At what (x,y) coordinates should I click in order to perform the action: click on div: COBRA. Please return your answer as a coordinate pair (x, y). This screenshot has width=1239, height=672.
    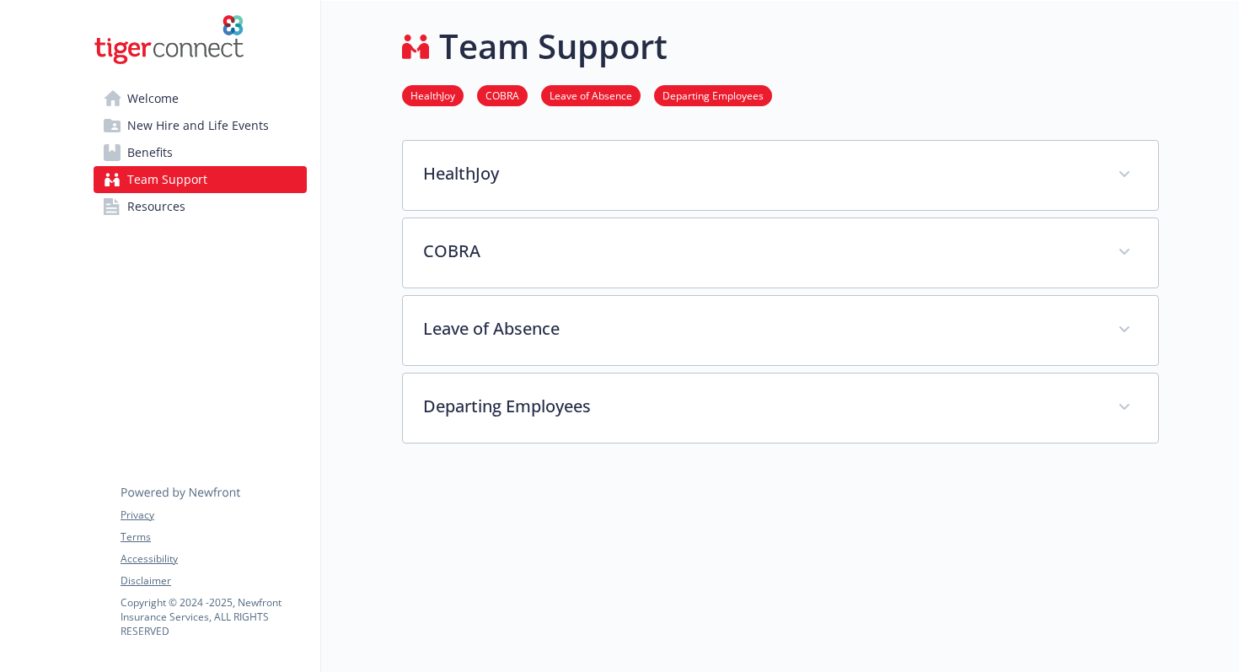
    Looking at the image, I should click on (780, 253).